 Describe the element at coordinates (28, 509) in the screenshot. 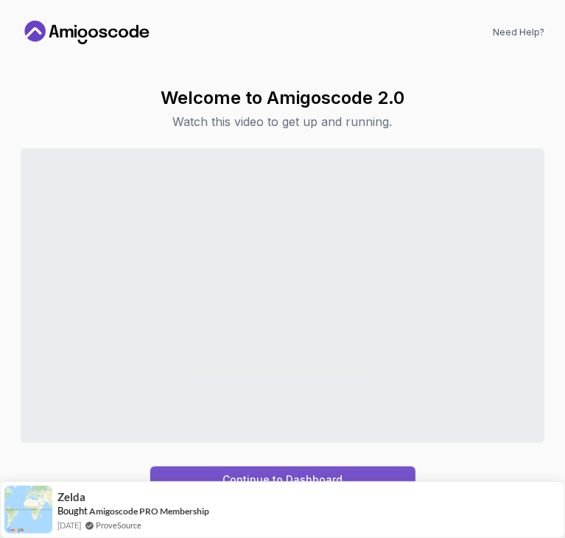

I see `img: provesource social proof notification image` at that location.